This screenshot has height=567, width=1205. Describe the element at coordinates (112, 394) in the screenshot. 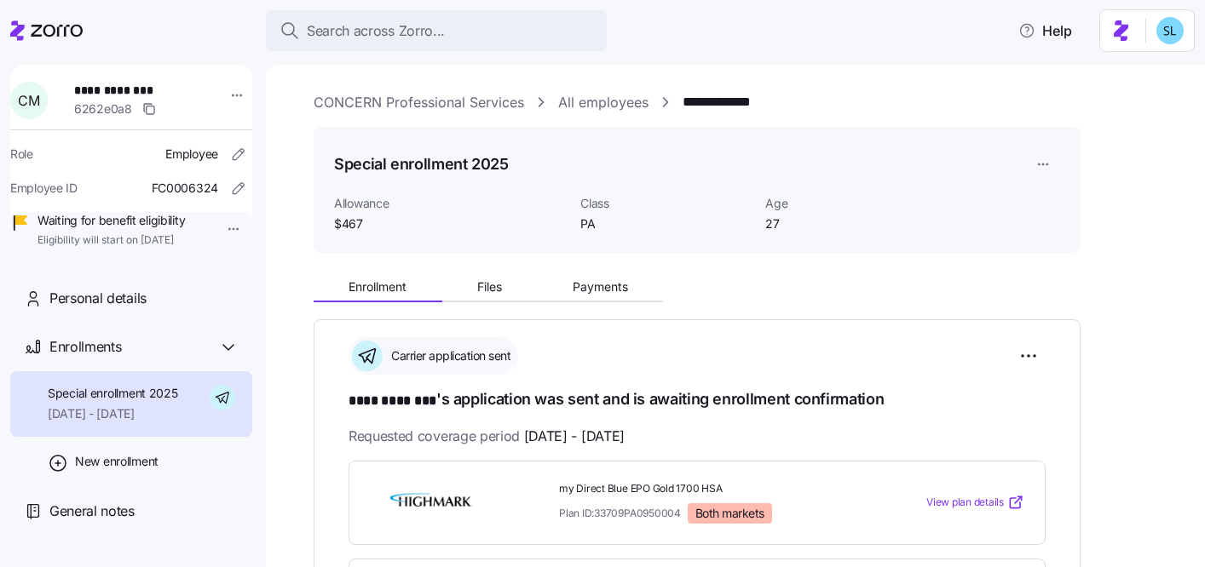

I see `span: Special enrollment 2025` at that location.